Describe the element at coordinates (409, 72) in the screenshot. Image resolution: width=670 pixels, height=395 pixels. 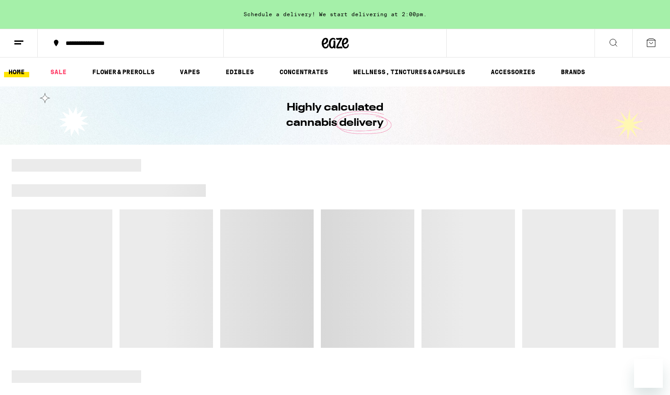
I see `a: WELLNESS, TINCTURES & CAPSULES` at that location.